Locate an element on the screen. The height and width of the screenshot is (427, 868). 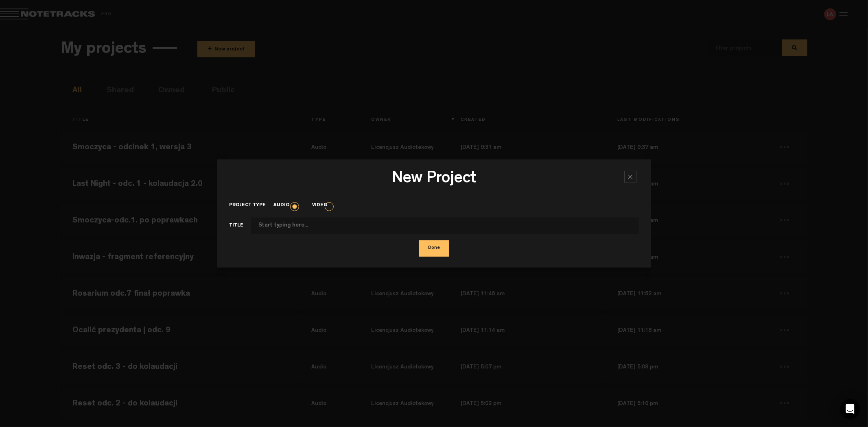
label: Project type is located at coordinates (251, 205).